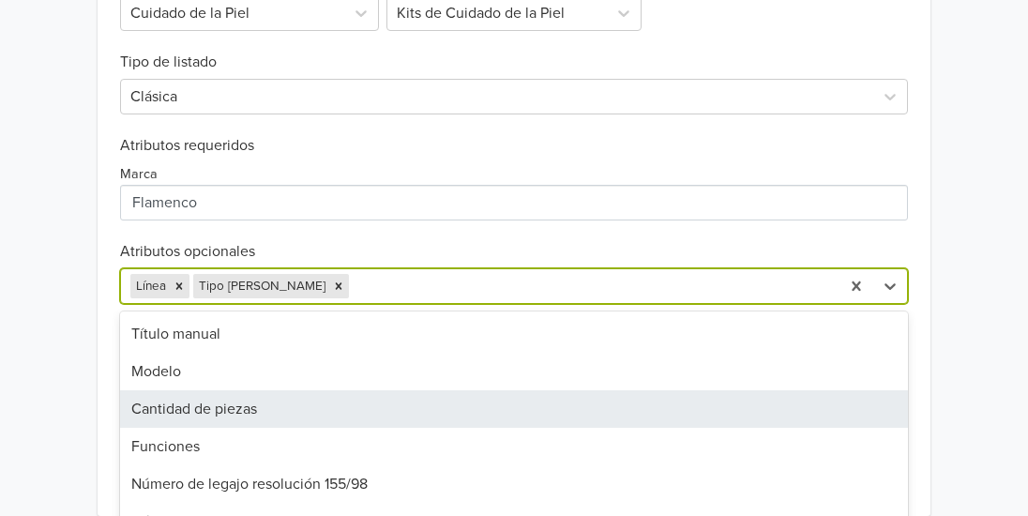 Image resolution: width=1028 pixels, height=516 pixels. Describe the element at coordinates (514, 371) in the screenshot. I see `div: Modelo` at that location.